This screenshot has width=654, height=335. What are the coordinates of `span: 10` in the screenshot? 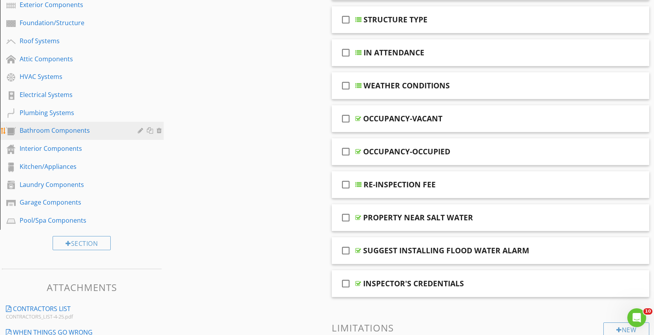 It's located at (647, 311).